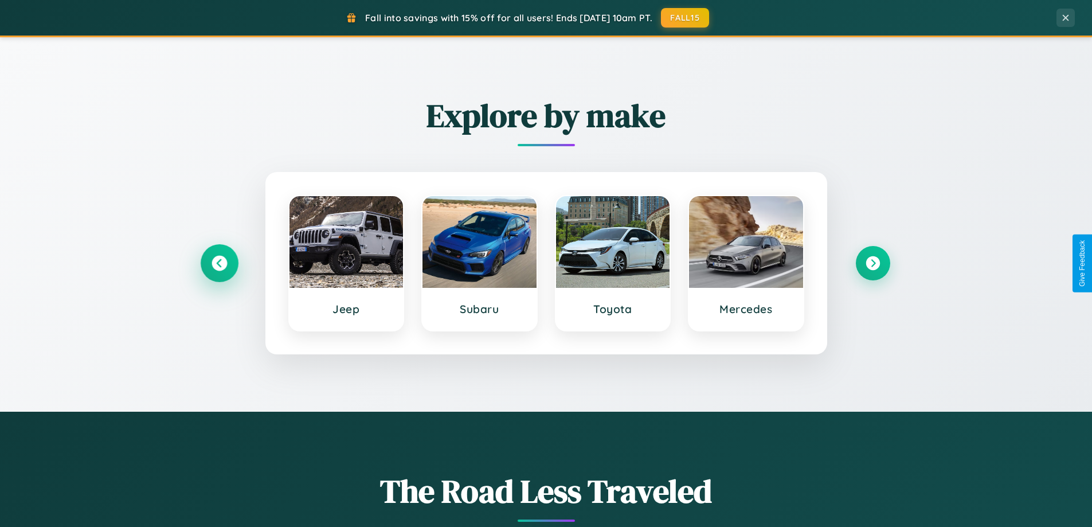 The width and height of the screenshot is (1092, 527). I want to click on div: Give Feedback, so click(1082, 263).